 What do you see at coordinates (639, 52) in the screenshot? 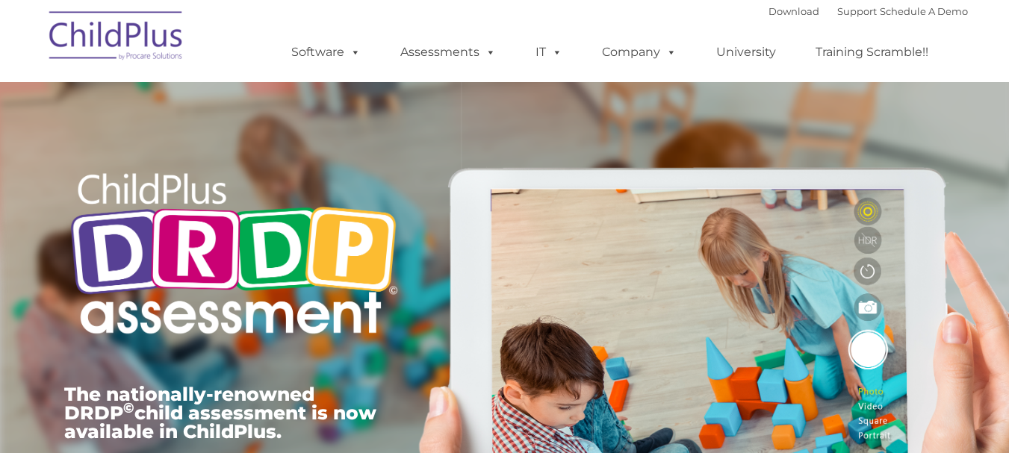
I see `a: Company` at bounding box center [639, 52].